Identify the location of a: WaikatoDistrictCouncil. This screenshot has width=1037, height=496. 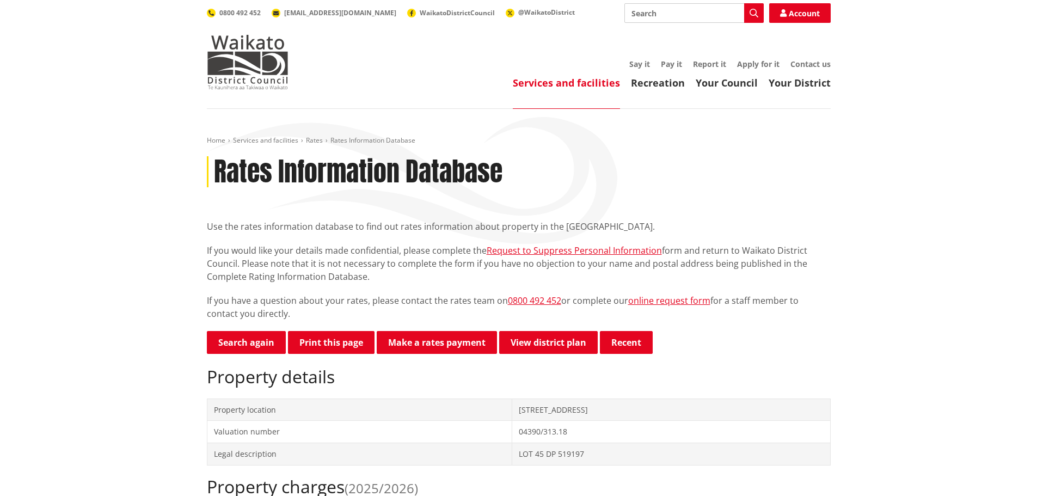
(451, 13).